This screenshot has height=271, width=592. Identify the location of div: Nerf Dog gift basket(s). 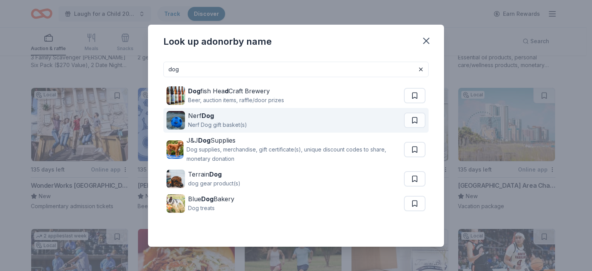
(217, 125).